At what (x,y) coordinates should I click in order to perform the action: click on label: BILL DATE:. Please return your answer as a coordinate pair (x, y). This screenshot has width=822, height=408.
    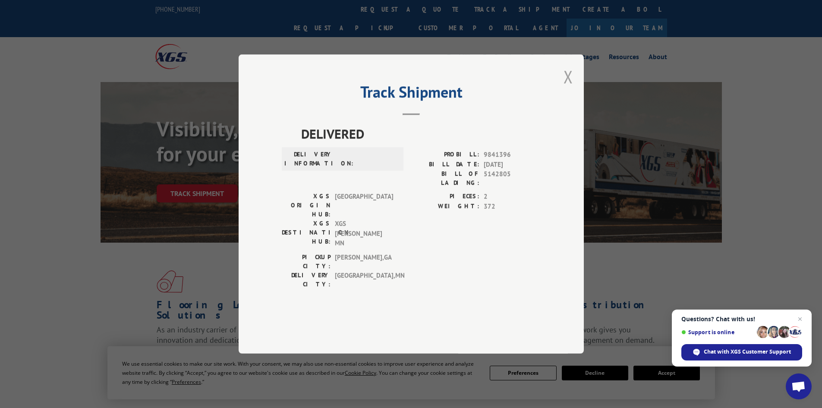
    Looking at the image, I should click on (445, 164).